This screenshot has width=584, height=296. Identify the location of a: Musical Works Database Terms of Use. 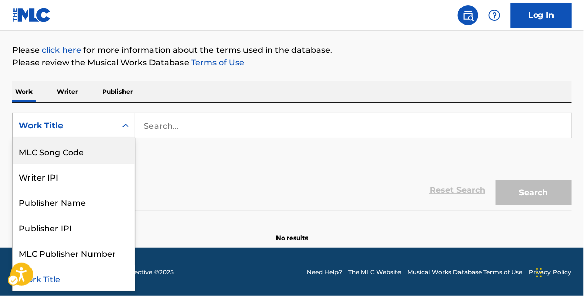
(464, 272).